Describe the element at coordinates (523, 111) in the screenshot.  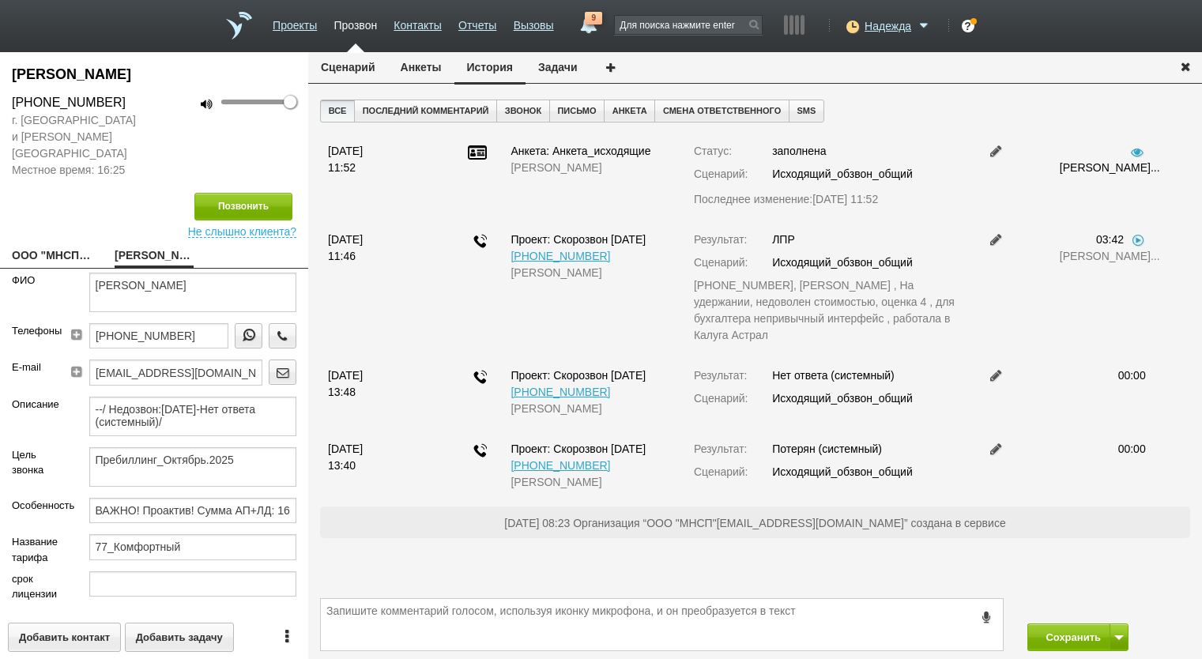
I see `button: Звонок` at that location.